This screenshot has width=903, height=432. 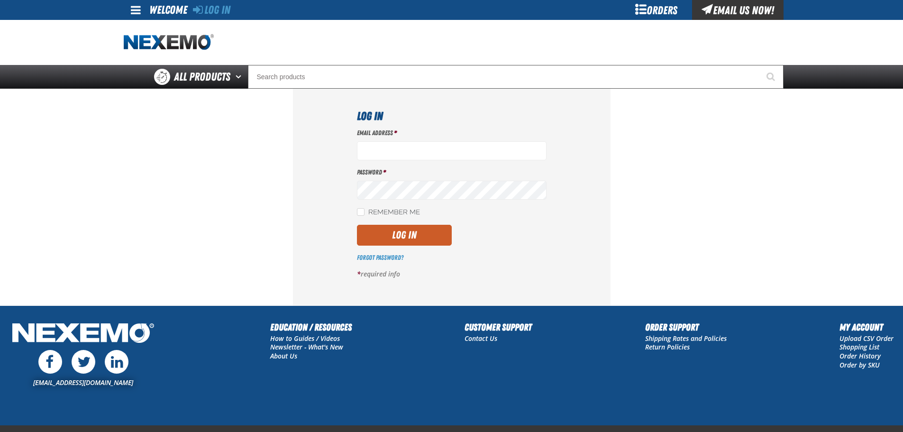 What do you see at coordinates (83, 334) in the screenshot?
I see `img: Nexemo Logo` at bounding box center [83, 334].